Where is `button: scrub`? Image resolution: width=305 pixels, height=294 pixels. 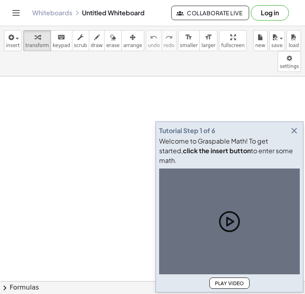
button: scrub is located at coordinates (80, 41).